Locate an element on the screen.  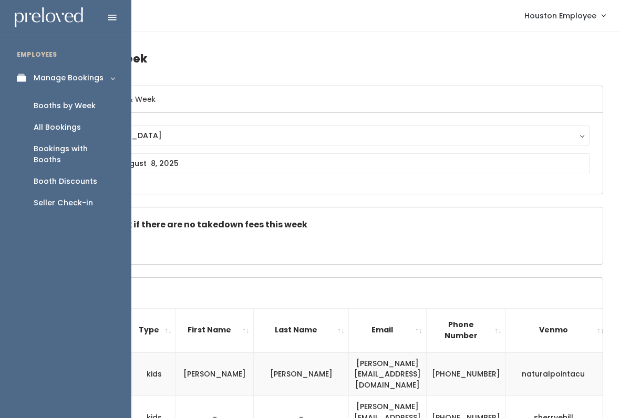
th: Last Name: activate to sort column ascending is located at coordinates (301, 330).